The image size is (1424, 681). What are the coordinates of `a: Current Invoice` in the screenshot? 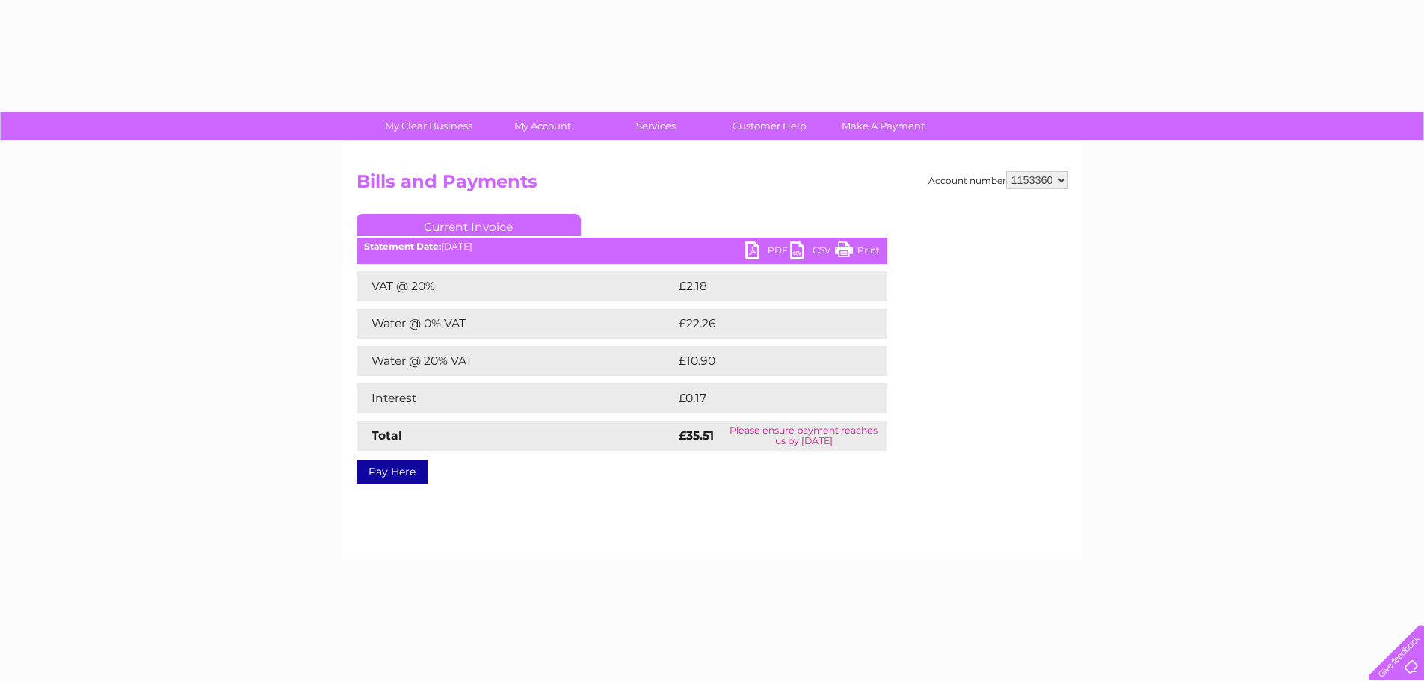 It's located at (469, 225).